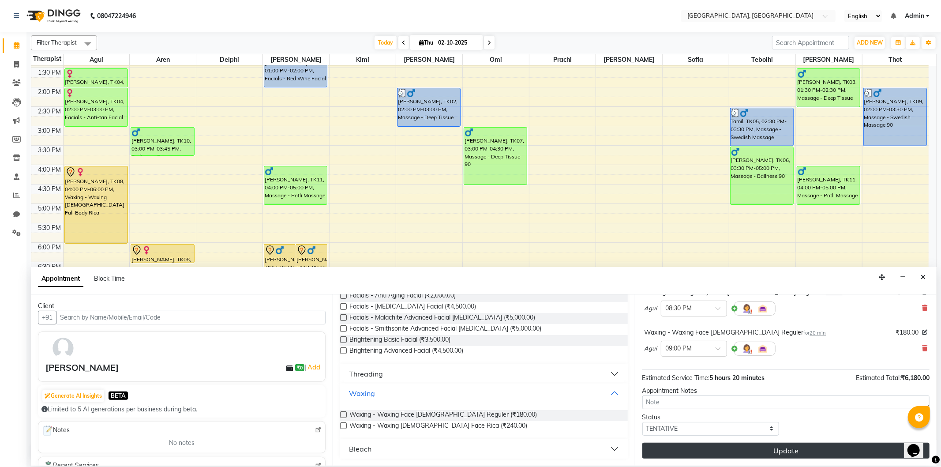 The image size is (941, 467). Describe the element at coordinates (50, 228) in the screenshot. I see `div: 5:30 PM` at that location.